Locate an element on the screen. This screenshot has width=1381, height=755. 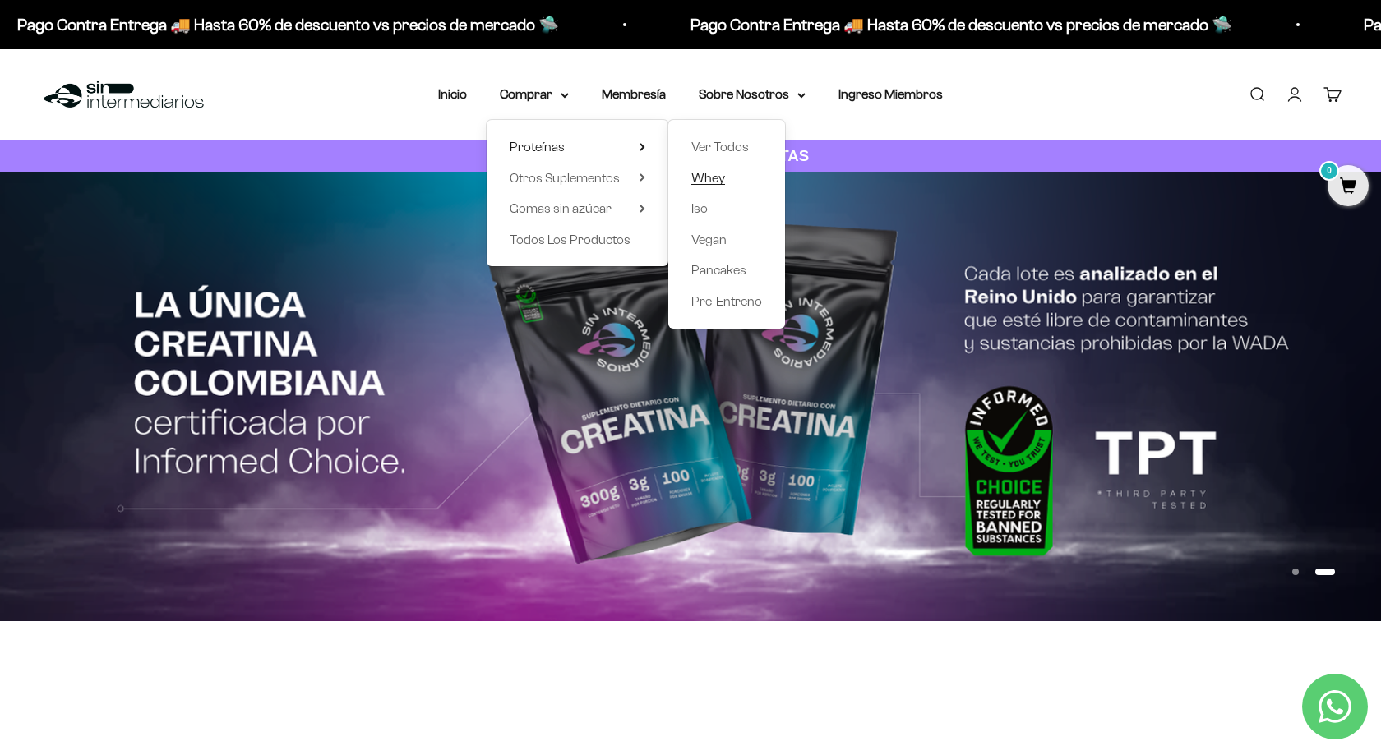
summary: Sobre Nosotros is located at coordinates (752, 94).